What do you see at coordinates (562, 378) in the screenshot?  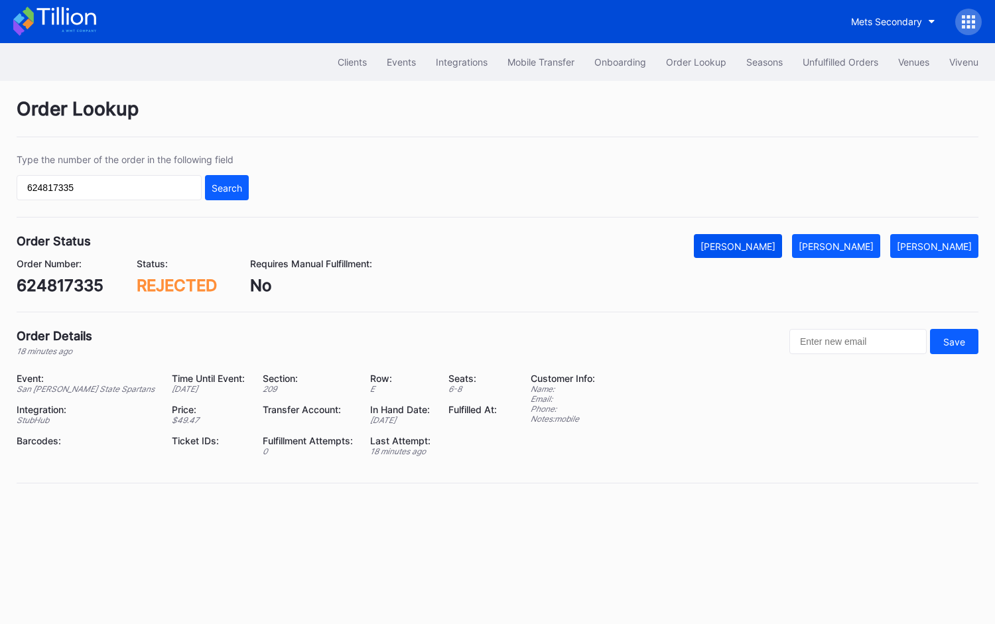 I see `div: Customer Info:` at bounding box center [562, 378].